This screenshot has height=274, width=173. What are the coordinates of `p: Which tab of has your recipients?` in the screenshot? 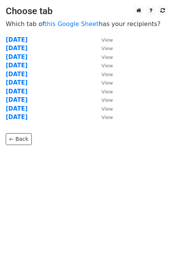 It's located at (86, 24).